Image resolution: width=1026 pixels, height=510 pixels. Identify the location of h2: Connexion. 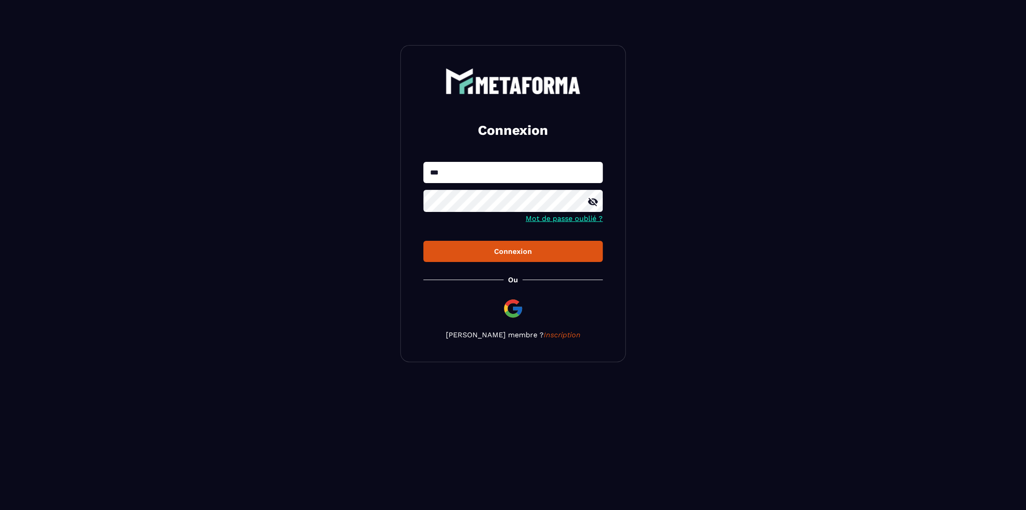
(513, 130).